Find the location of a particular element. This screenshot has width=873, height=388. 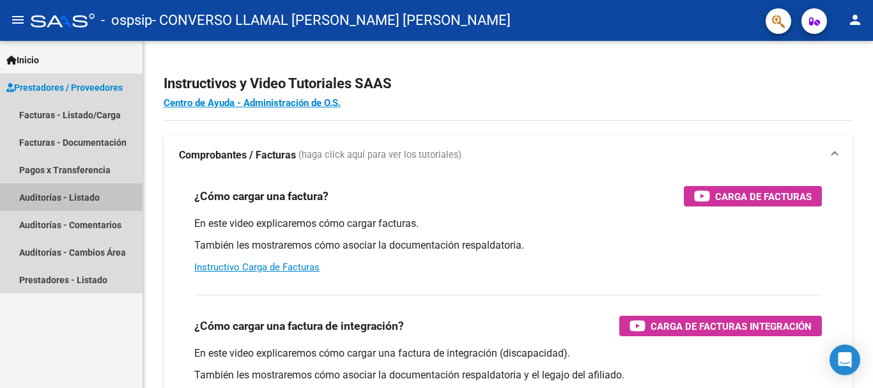

div: Open Intercom Messenger is located at coordinates (844, 360).